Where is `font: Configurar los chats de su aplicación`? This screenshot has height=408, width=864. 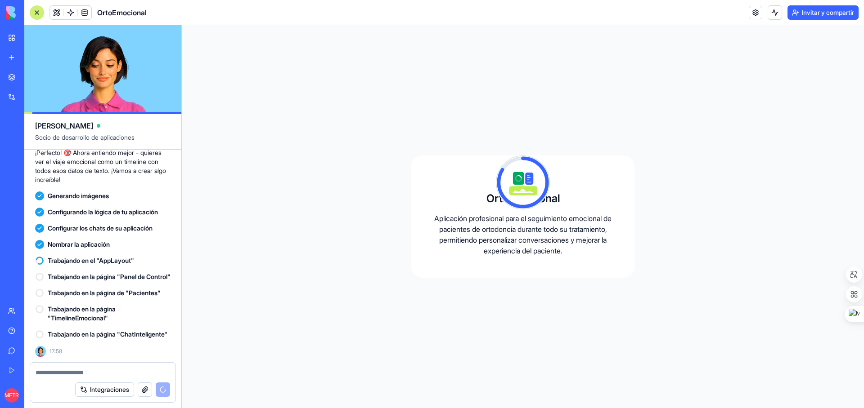
font: Configurar los chats de su aplicación is located at coordinates (100, 228).